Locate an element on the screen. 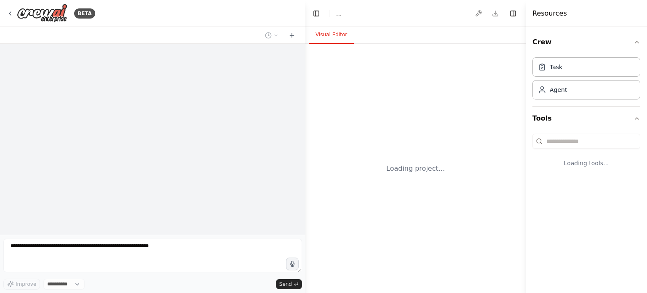 The image size is (647, 293). button: Switch to previous chat is located at coordinates (272, 35).